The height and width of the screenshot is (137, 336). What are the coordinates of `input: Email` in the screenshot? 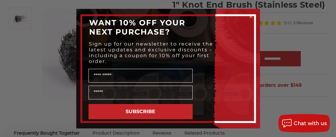 It's located at (141, 93).